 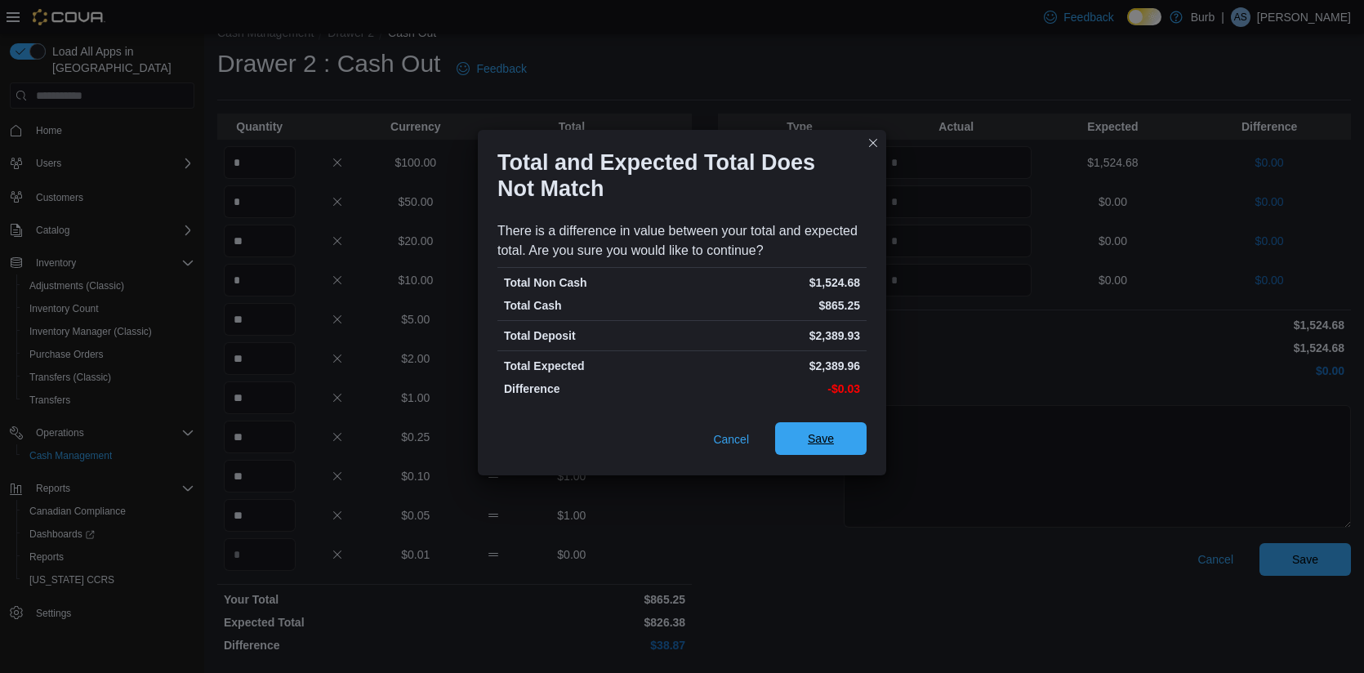 I want to click on p: Total Expected, so click(x=591, y=366).